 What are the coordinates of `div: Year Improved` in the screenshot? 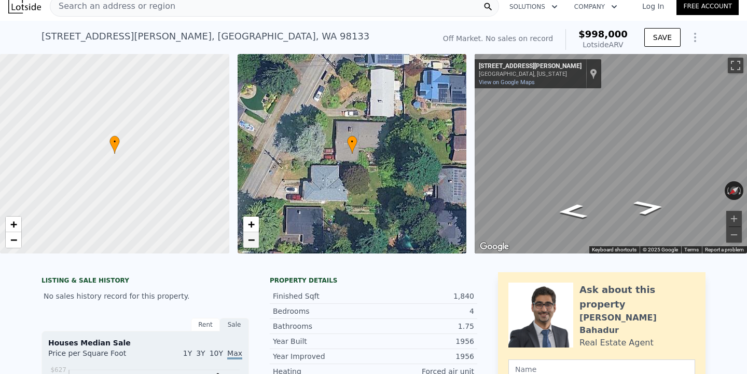 It's located at (323, 356).